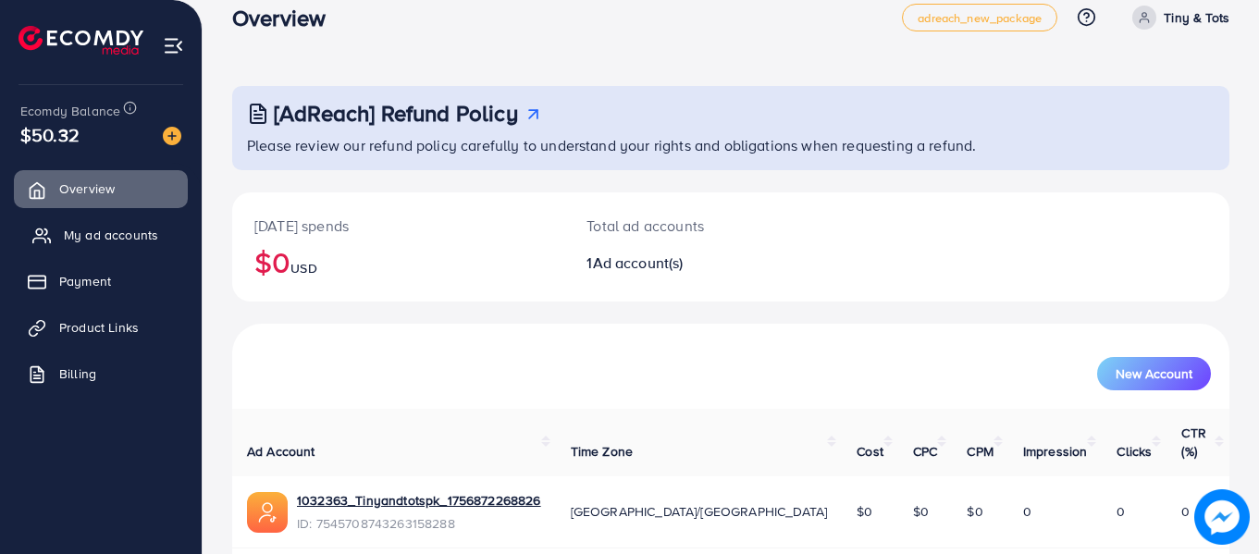 Image resolution: width=1259 pixels, height=554 pixels. Describe the element at coordinates (980, 18) in the screenshot. I see `span: adreach_new_package` at that location.